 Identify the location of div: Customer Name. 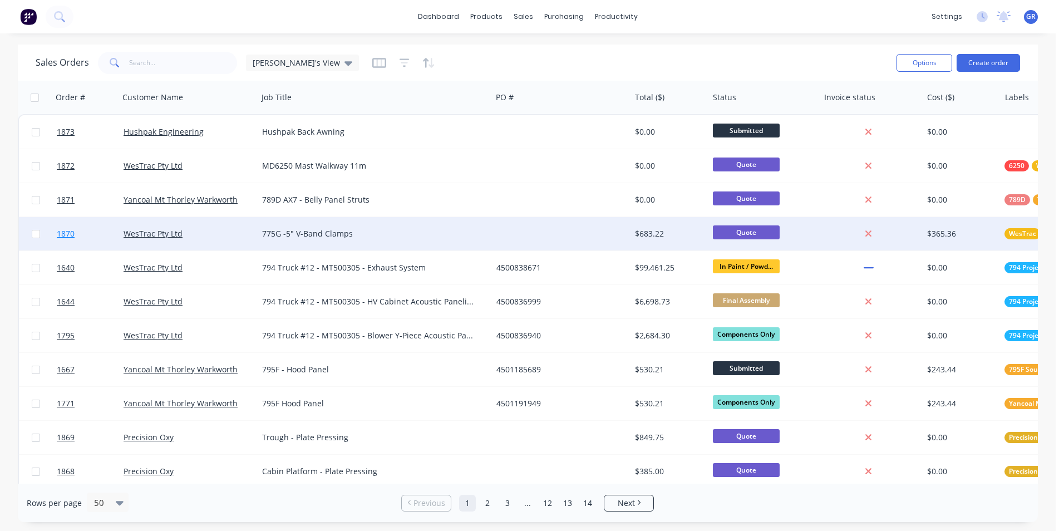
(153, 97).